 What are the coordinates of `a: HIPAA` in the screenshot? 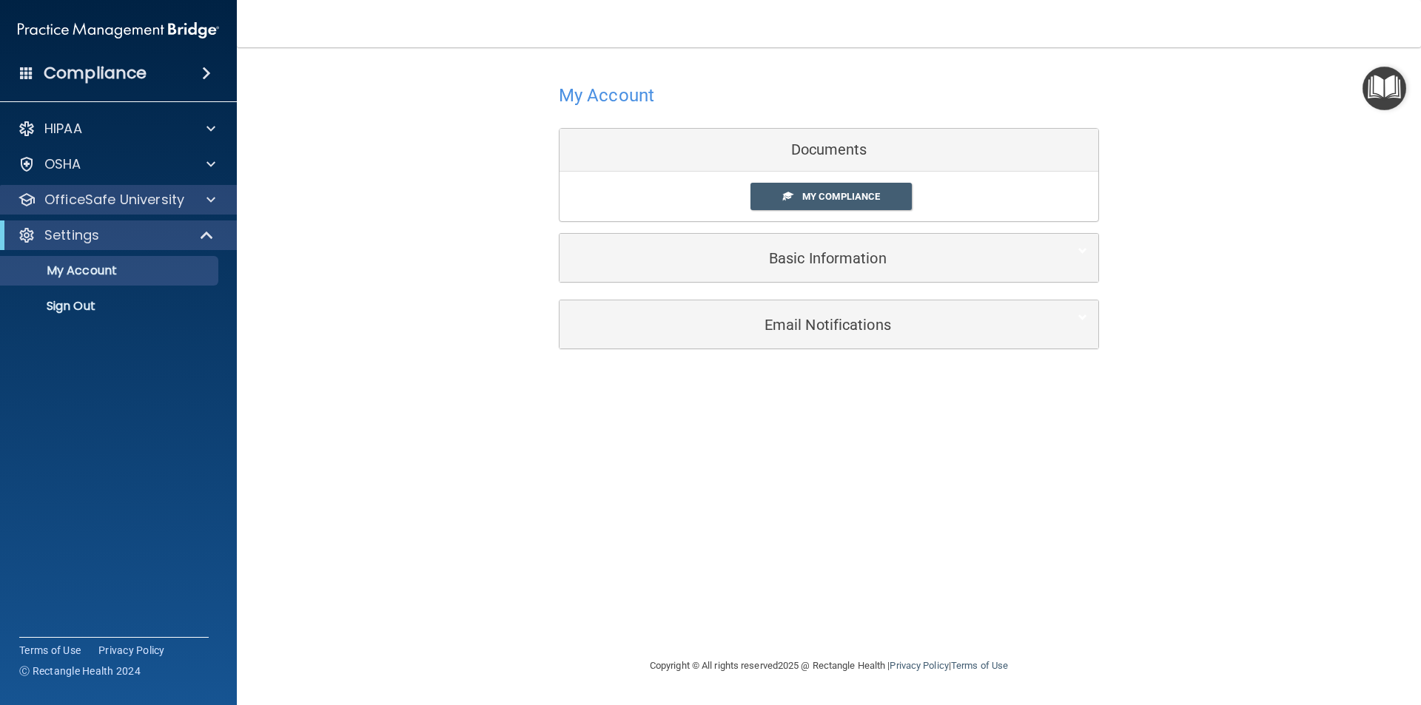 It's located at (116, 129).